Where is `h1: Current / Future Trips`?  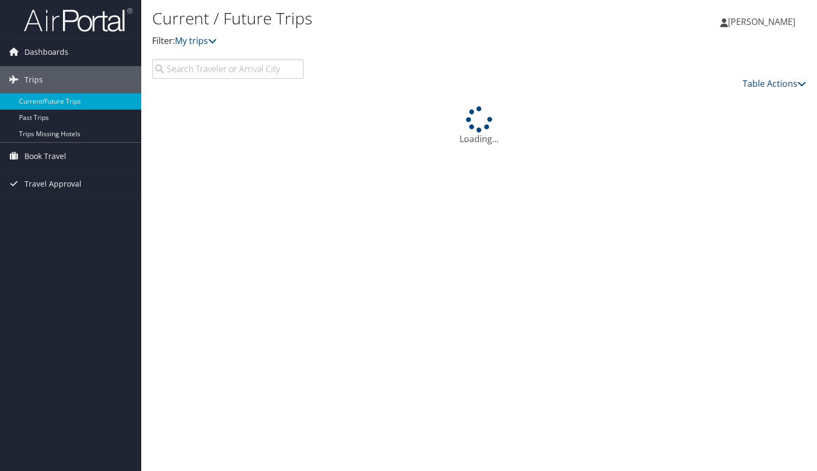 h1: Current / Future Trips is located at coordinates (370, 18).